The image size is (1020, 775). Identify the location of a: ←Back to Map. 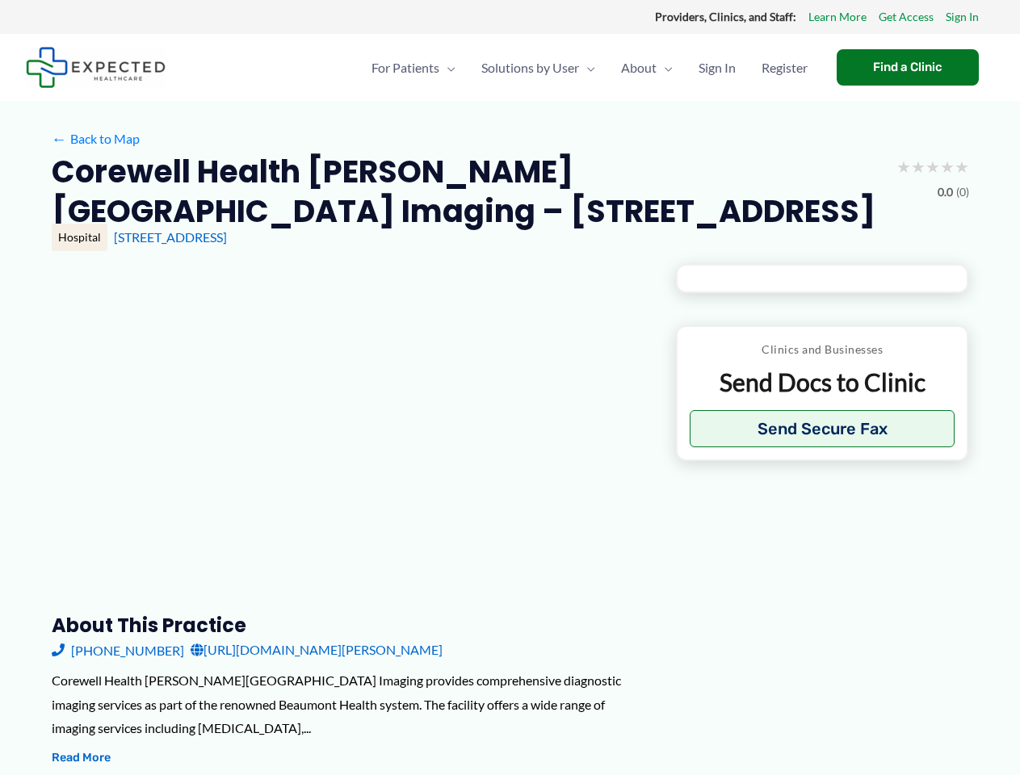
(95, 139).